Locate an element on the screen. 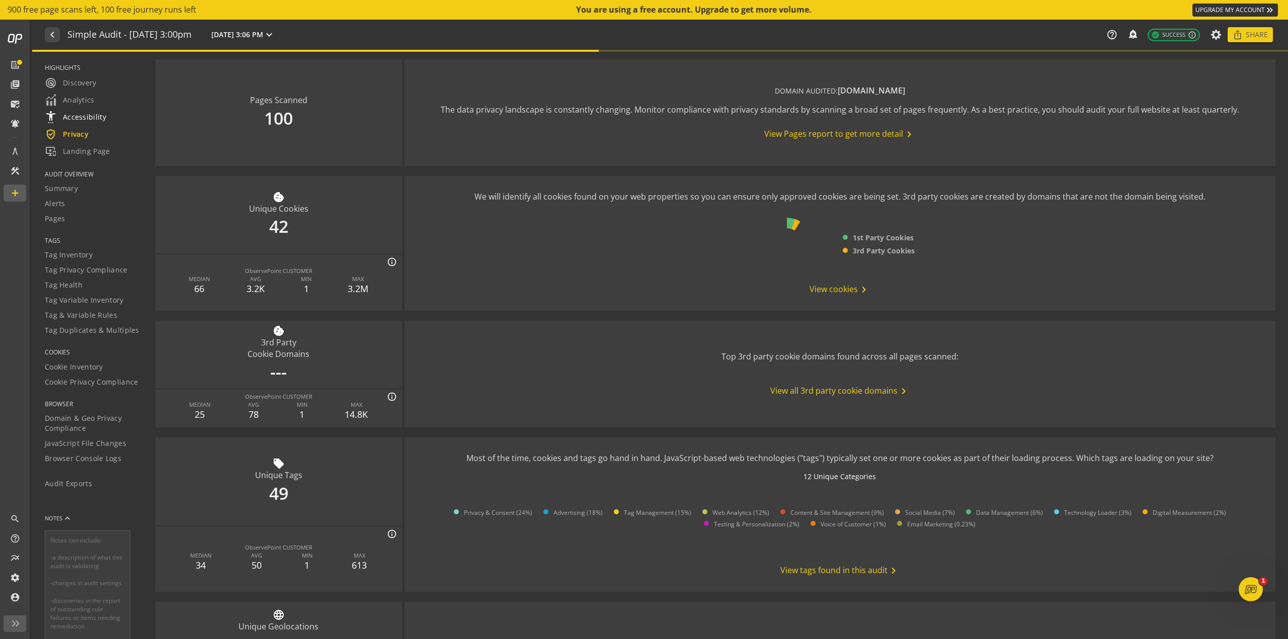  span: Content & Site Management (9%) is located at coordinates (837, 513).